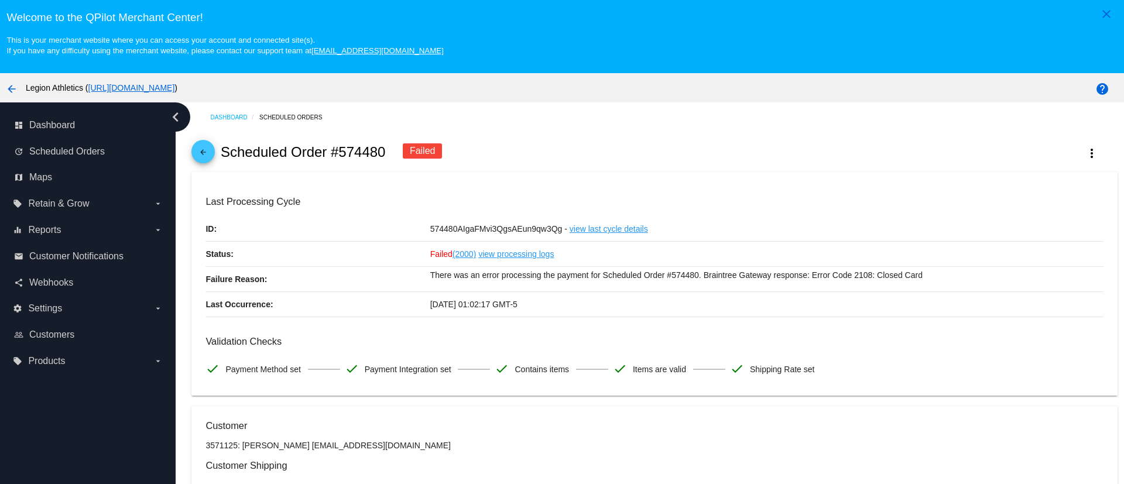  Describe the element at coordinates (1102, 89) in the screenshot. I see `mat-icon: help` at that location.